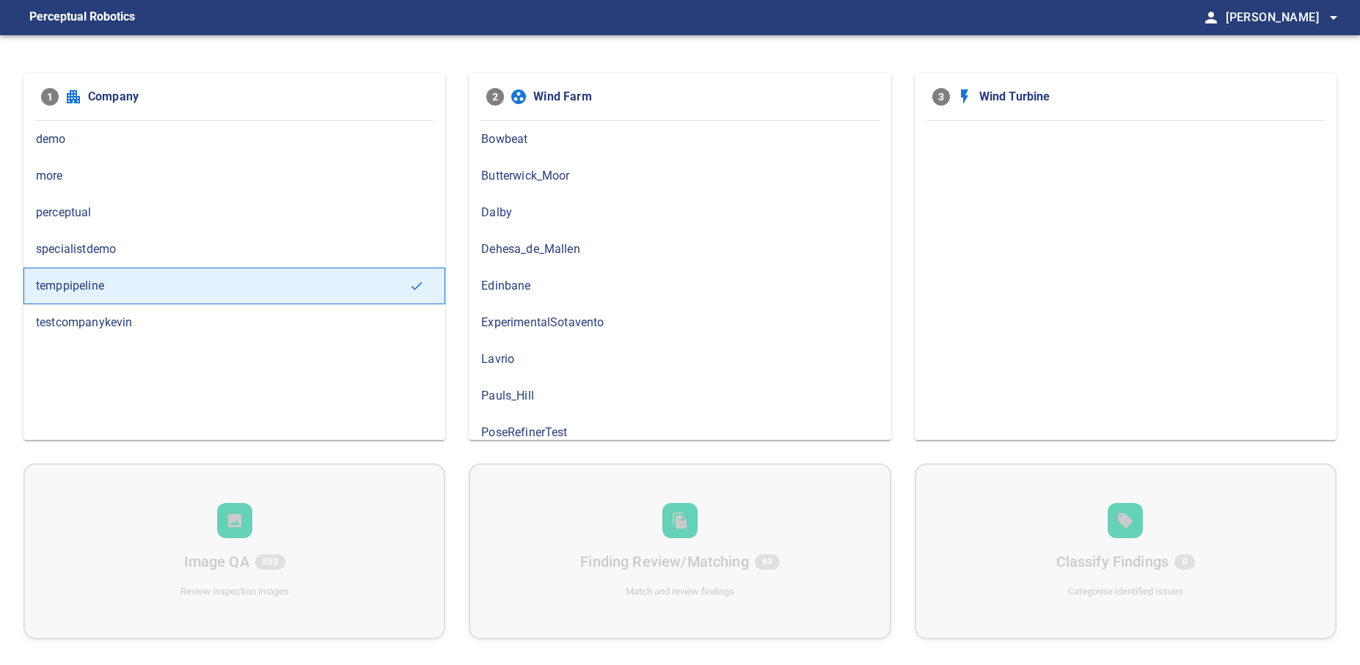 The image size is (1360, 665). Describe the element at coordinates (1333, 18) in the screenshot. I see `span: arrow_drop_down` at that location.